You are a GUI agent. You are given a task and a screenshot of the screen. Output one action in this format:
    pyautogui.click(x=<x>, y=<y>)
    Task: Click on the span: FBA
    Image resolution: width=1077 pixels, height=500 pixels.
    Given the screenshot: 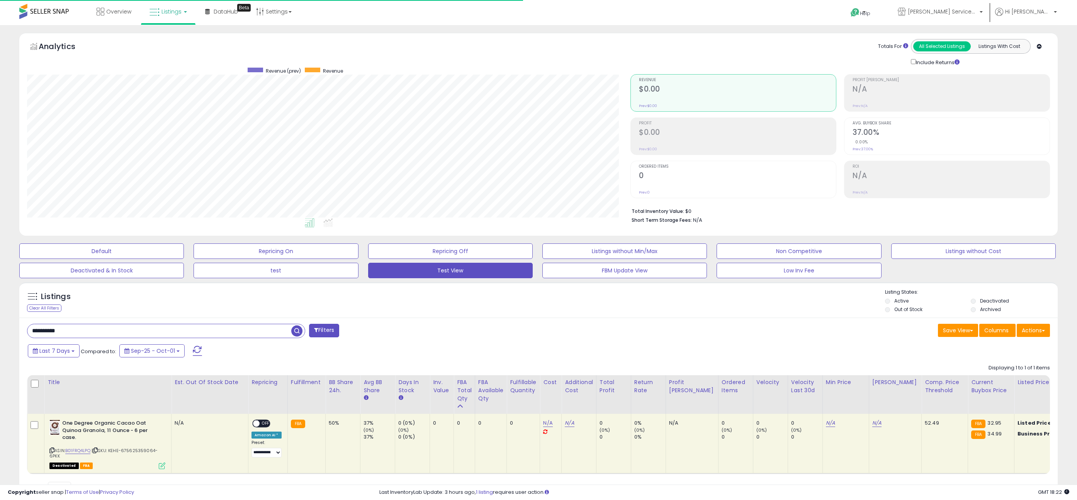 What is the action you would take?
    pyautogui.click(x=87, y=466)
    